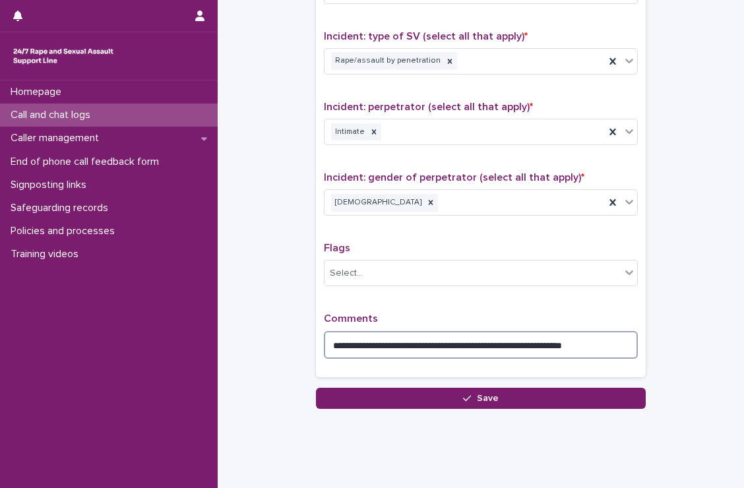 The height and width of the screenshot is (488, 744). I want to click on span: Incident: gender of perpetrator (select all that apply), so click(454, 177).